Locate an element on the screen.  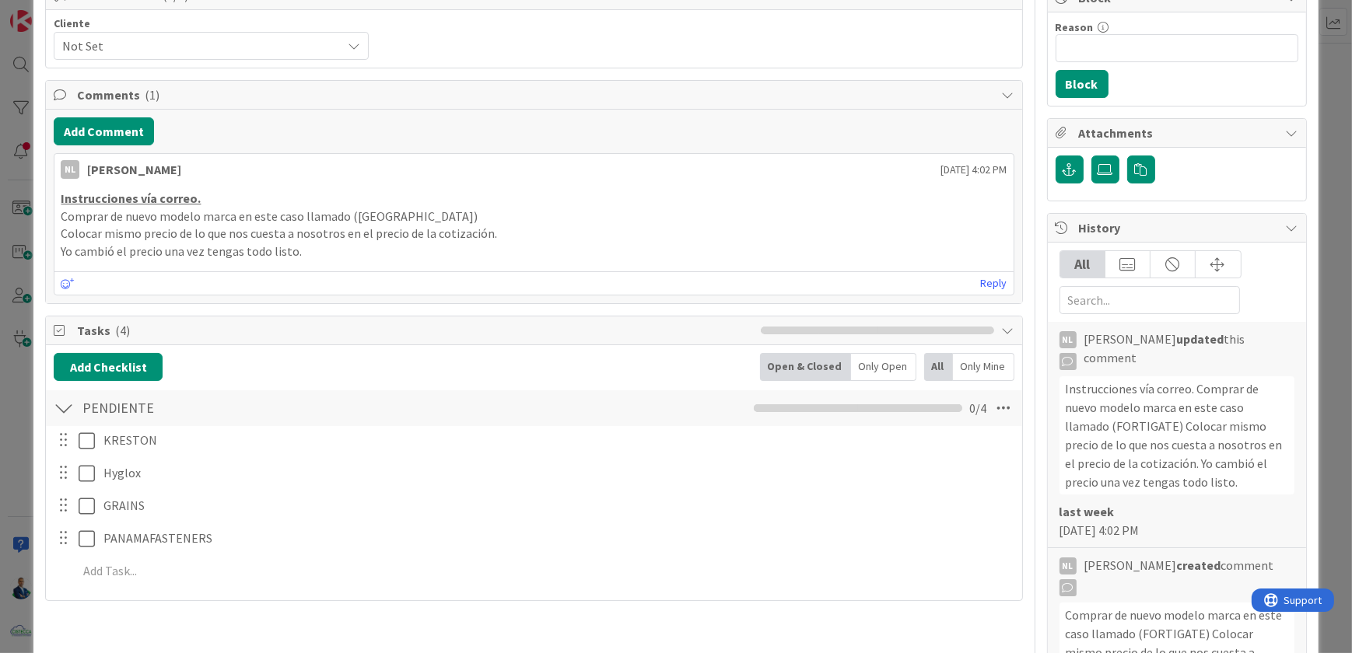
p: KRESTON is located at coordinates (557, 440).